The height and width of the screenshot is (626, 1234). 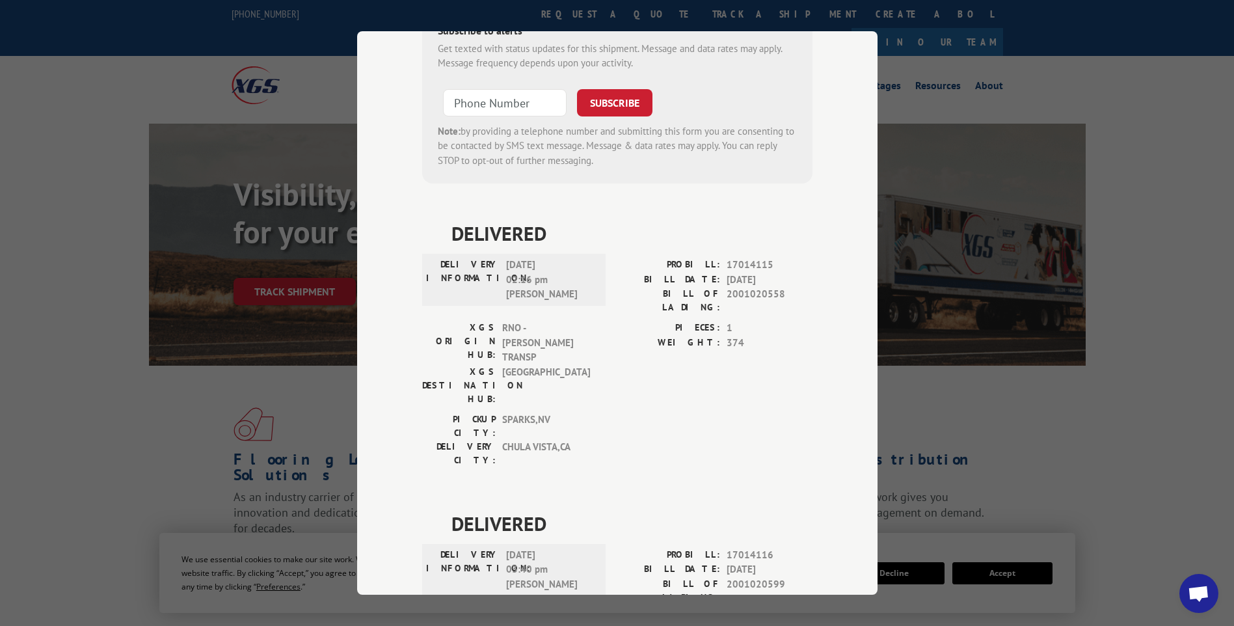 What do you see at coordinates (618, 32) in the screenshot?
I see `div: Subscribe to alerts` at bounding box center [618, 32].